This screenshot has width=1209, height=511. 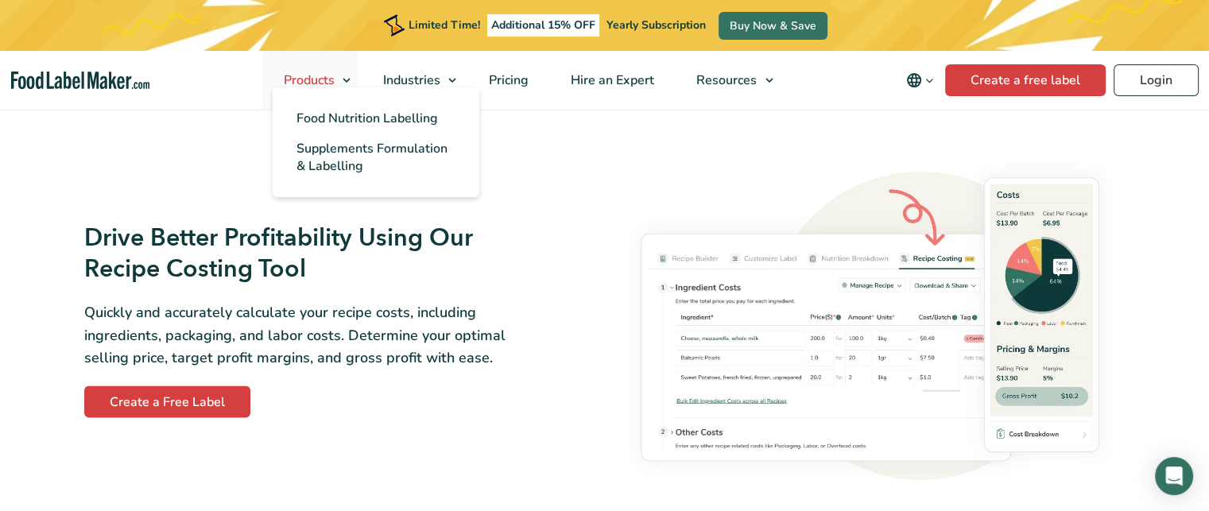 I want to click on h3: Drive Better Profitability Using Our Recipe Costing Tool, so click(x=314, y=254).